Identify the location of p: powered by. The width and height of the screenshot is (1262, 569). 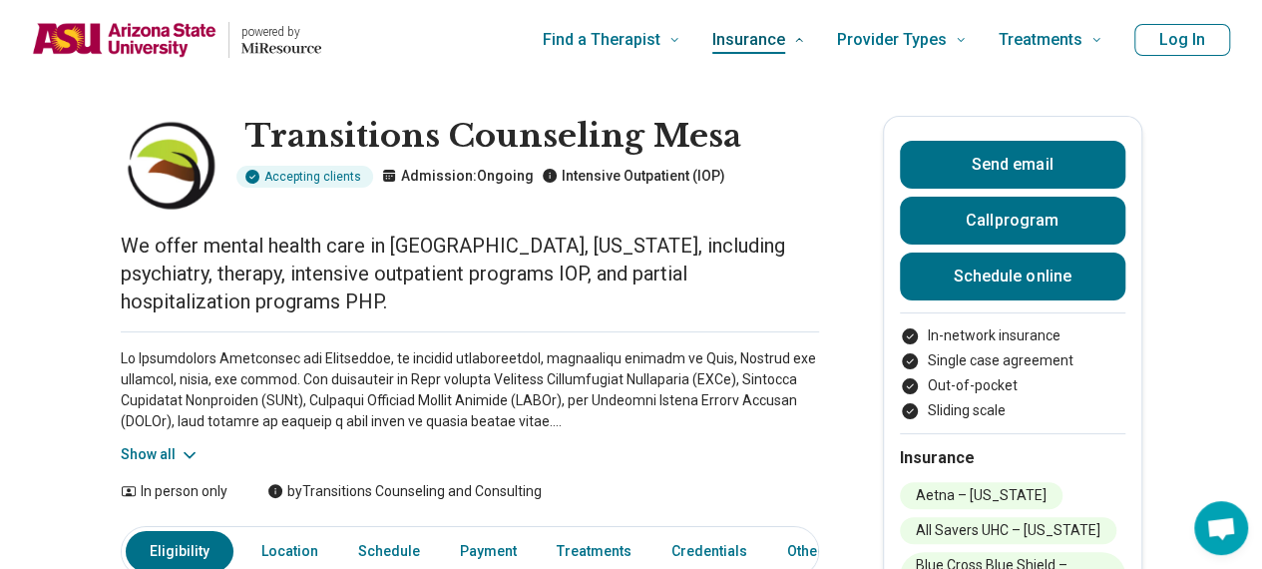
(281, 32).